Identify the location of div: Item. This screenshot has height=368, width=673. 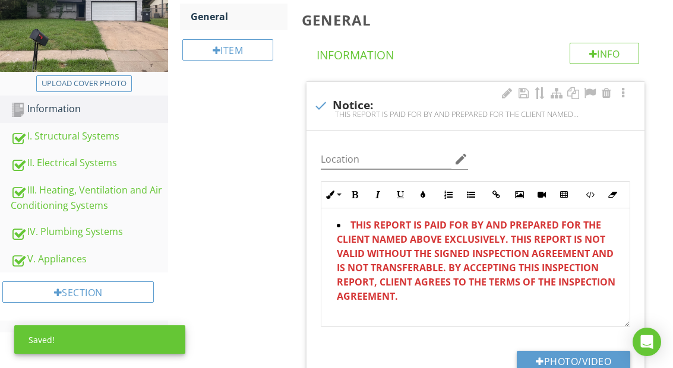
(228, 50).